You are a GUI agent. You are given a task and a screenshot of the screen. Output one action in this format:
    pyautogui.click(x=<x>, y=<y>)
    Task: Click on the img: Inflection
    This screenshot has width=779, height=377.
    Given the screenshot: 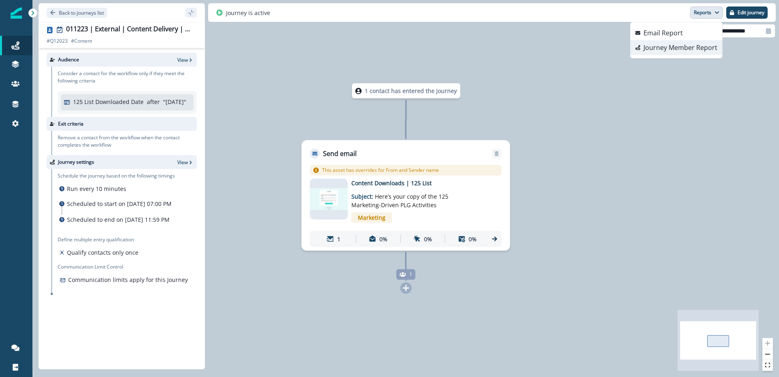 What is the action you would take?
    pyautogui.click(x=16, y=13)
    